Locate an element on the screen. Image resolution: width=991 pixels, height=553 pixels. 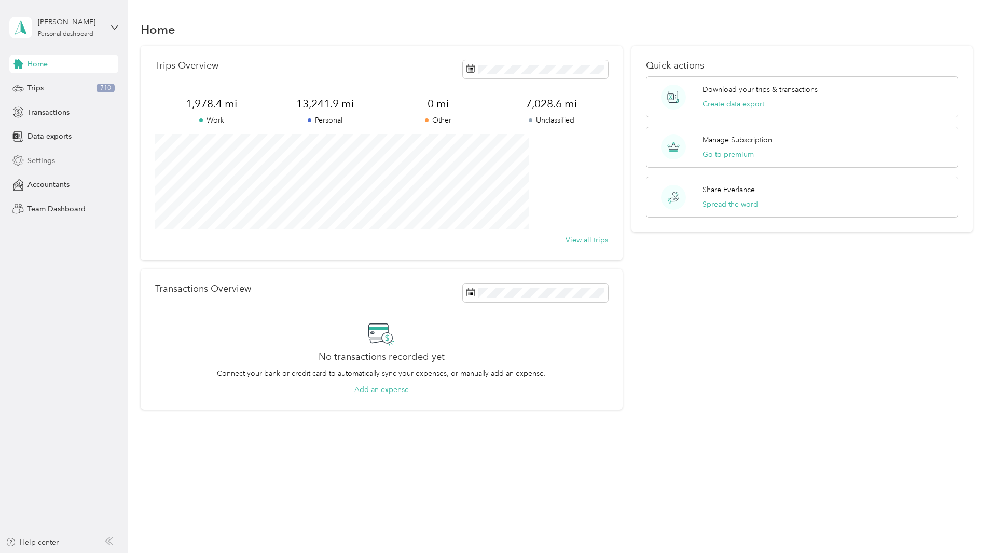
p: Personal is located at coordinates (325, 120).